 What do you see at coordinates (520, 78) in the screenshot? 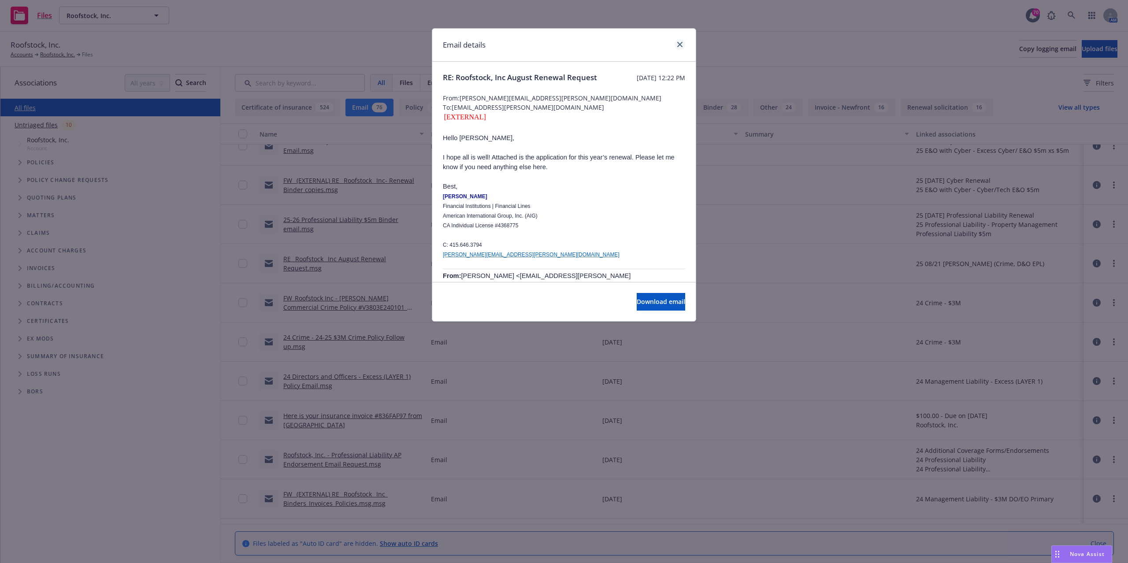
I see `span: RE: Roofstock, Inc August Renewal Request` at bounding box center [520, 78].